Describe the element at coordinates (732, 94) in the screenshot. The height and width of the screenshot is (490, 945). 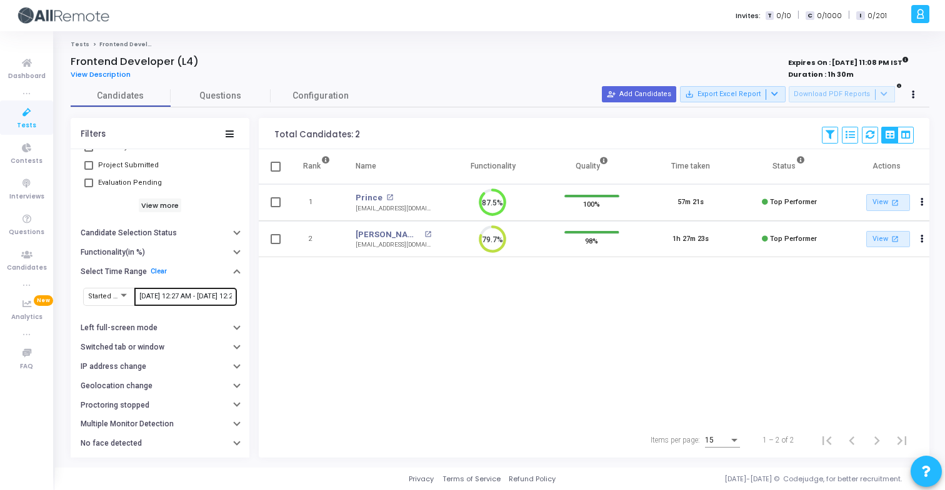
I see `button: Export Excel Report` at that location.